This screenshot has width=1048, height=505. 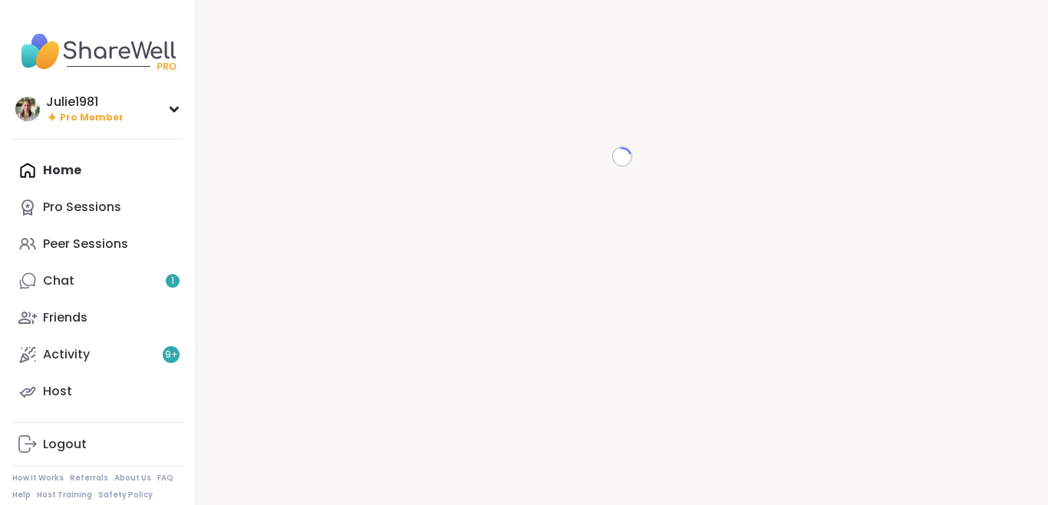 I want to click on a: Help, so click(x=21, y=495).